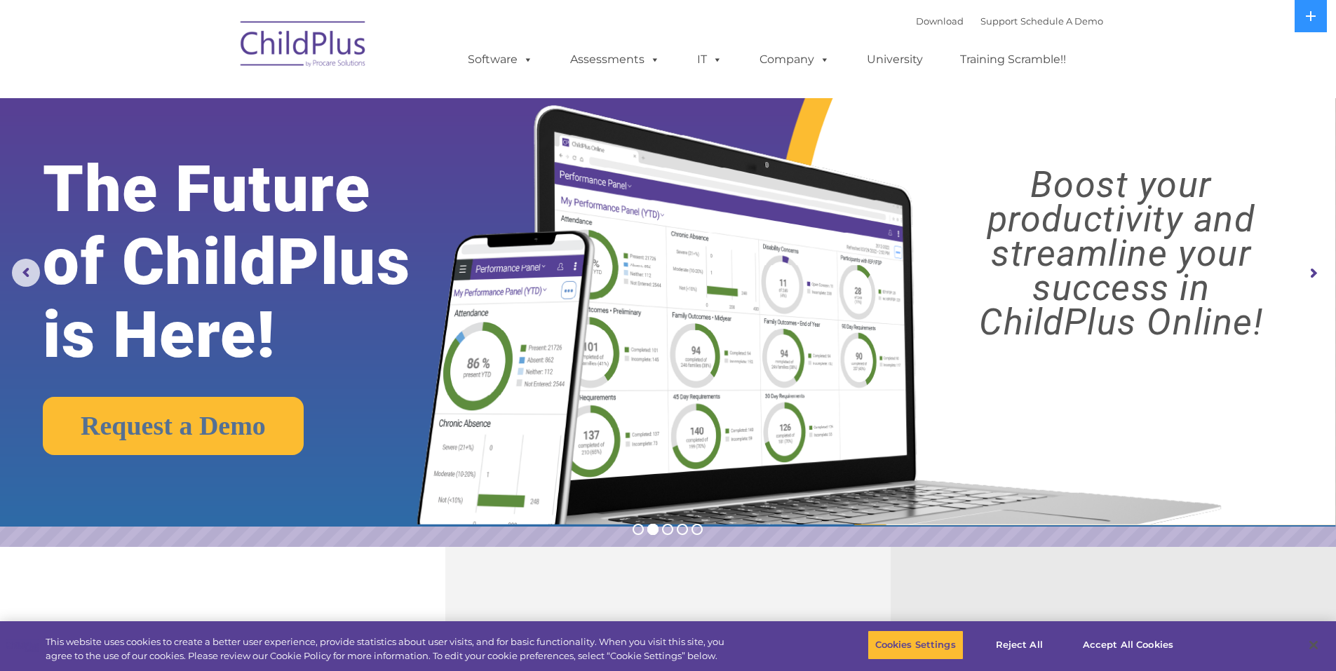  Describe the element at coordinates (1314, 645) in the screenshot. I see `button: Close` at that location.